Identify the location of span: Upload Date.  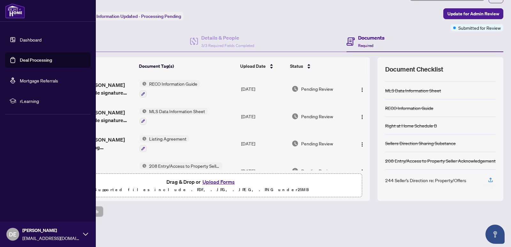
(253, 66).